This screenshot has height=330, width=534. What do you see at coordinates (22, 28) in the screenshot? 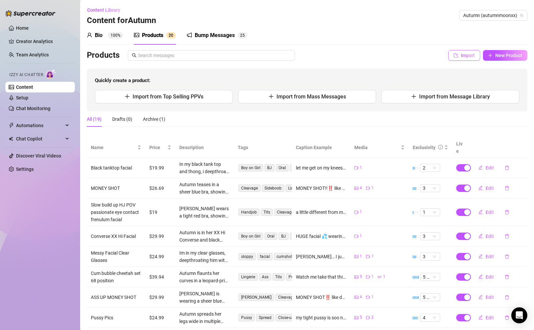
I see `a: Home` at bounding box center [22, 28].